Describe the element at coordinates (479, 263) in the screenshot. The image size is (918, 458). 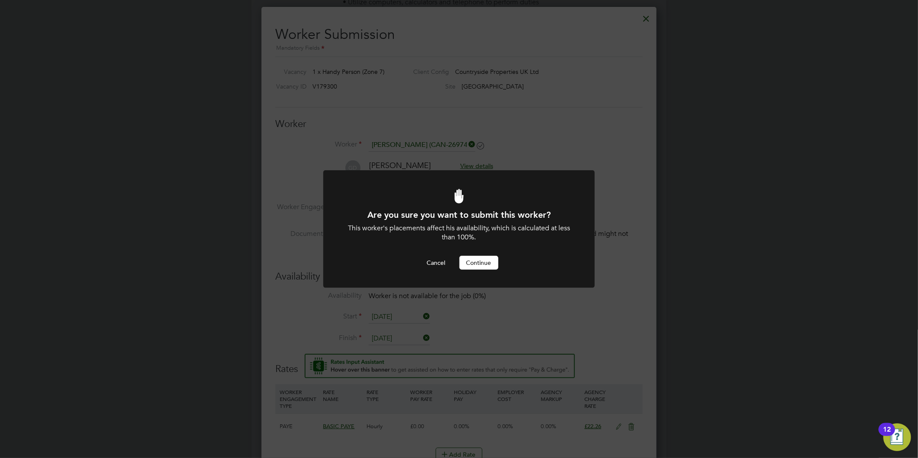
I see `button: Continue` at that location.